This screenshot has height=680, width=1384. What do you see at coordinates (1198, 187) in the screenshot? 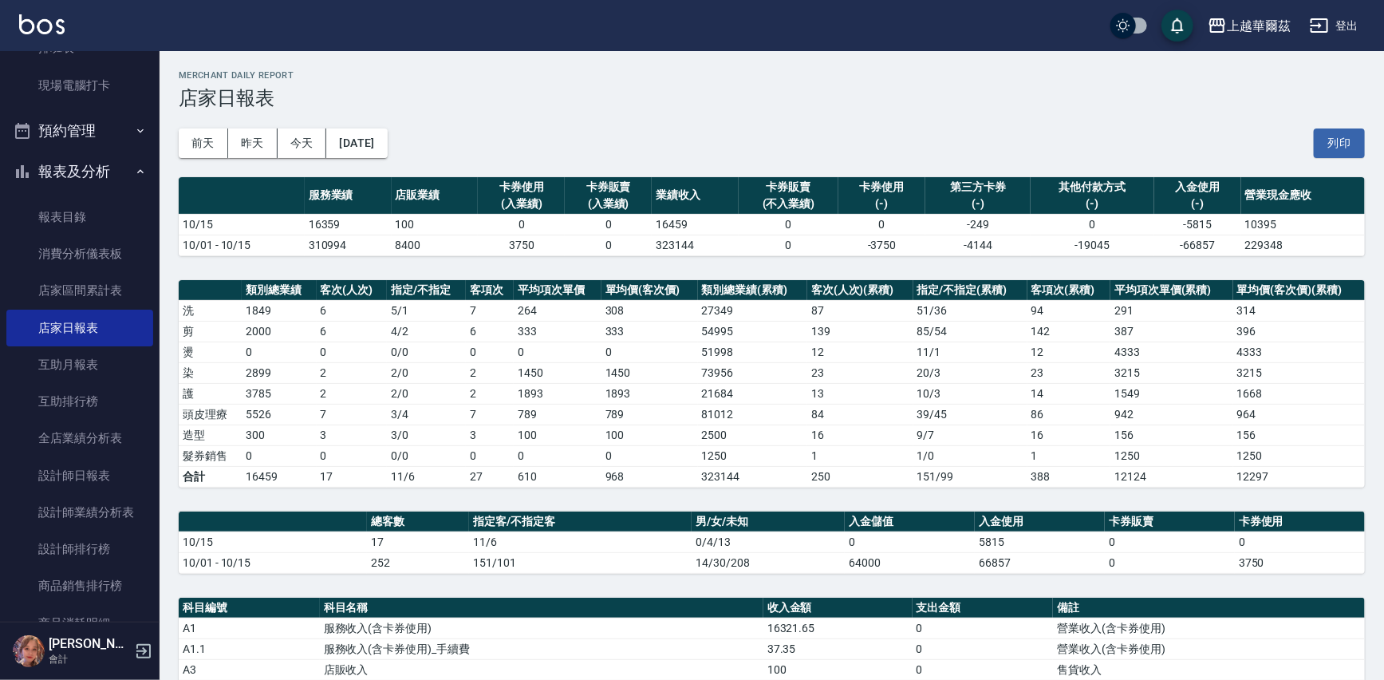
I see `div: 入金使用` at bounding box center [1198, 187].